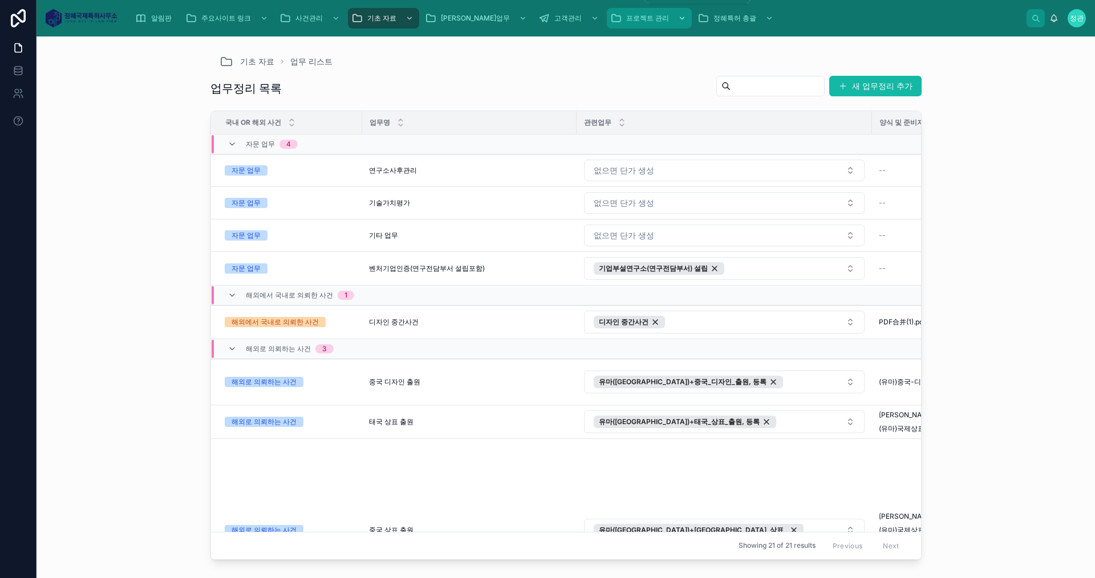 This screenshot has height=578, width=1095. Describe the element at coordinates (469, 322) in the screenshot. I see `a: 디자인 중간사건` at that location.